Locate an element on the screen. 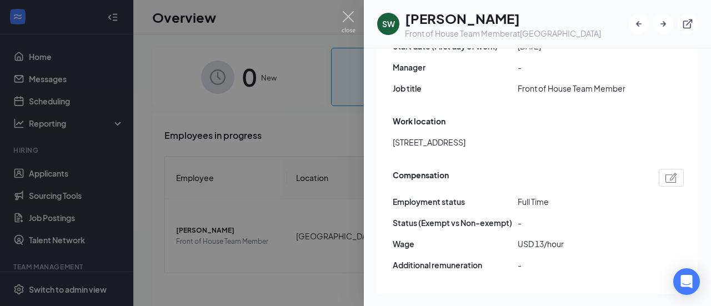  span: Work location is located at coordinates (419, 121).